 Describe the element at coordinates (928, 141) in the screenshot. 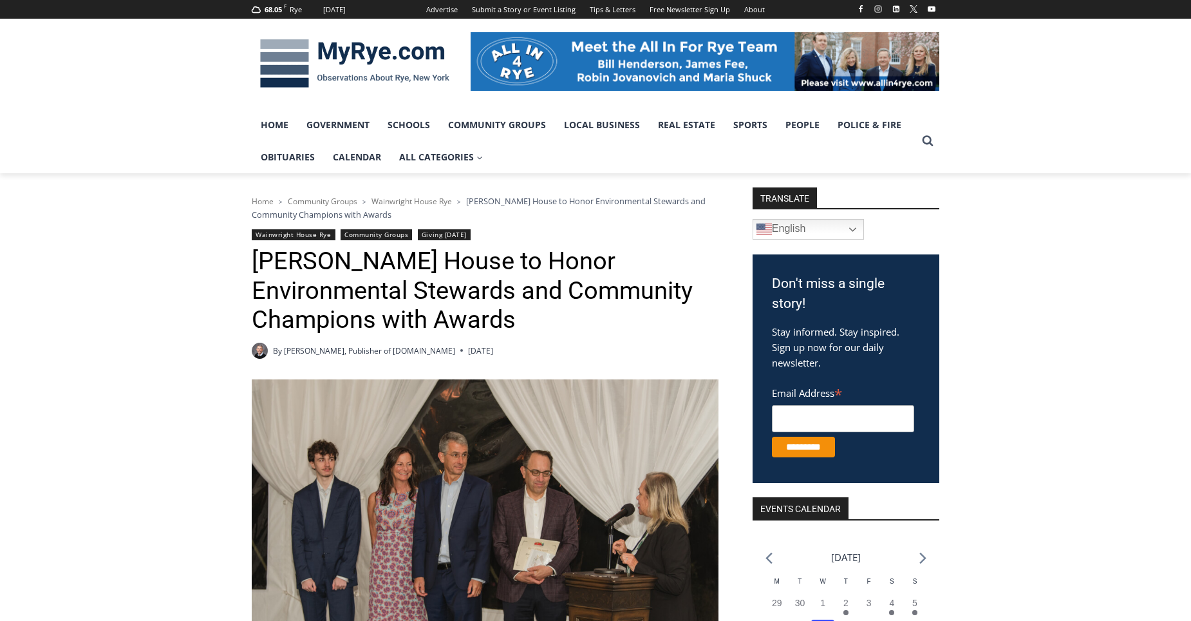

I see `button: View Search Form` at that location.